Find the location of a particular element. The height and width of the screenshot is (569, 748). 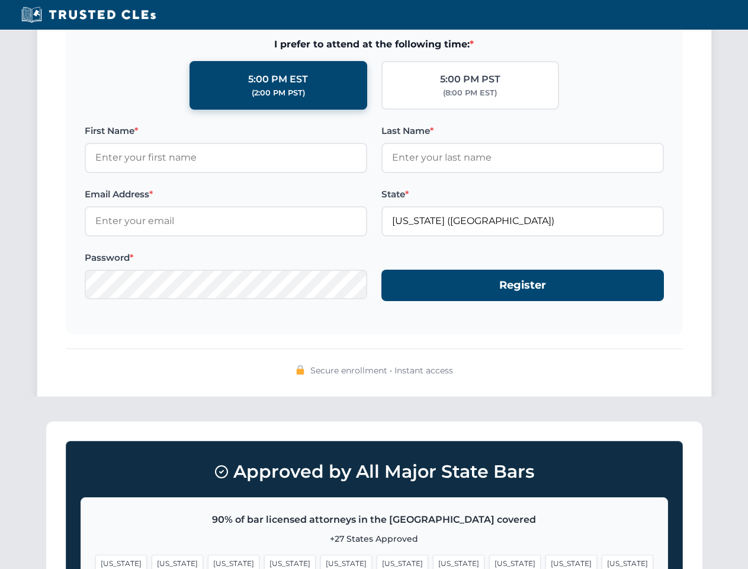

label: State is located at coordinates (523, 194).